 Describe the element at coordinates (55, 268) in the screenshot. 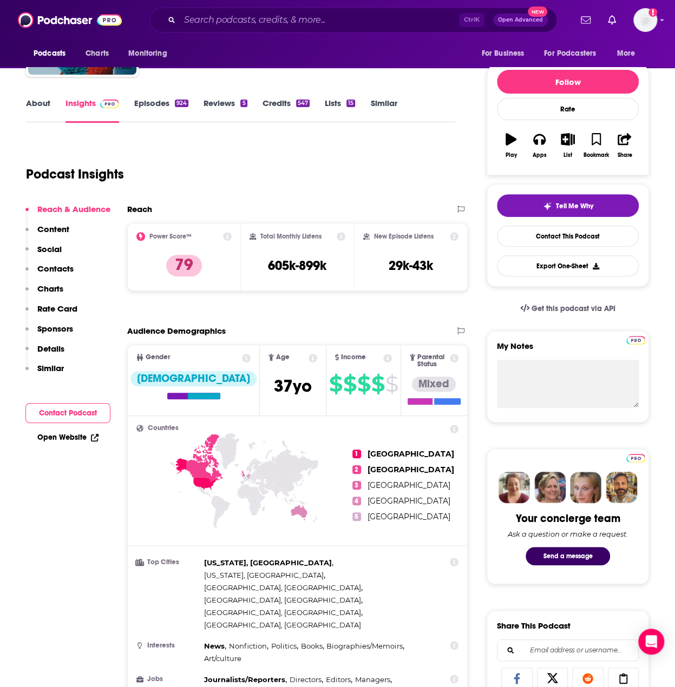

I see `p: Contacts` at that location.